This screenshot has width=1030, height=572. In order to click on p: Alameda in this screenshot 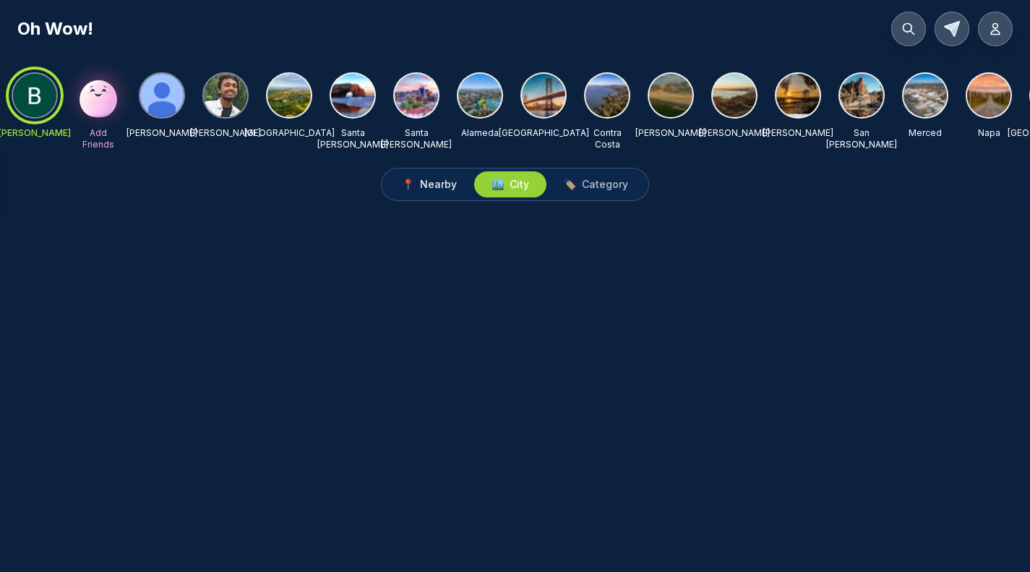, I will do `click(480, 133)`.